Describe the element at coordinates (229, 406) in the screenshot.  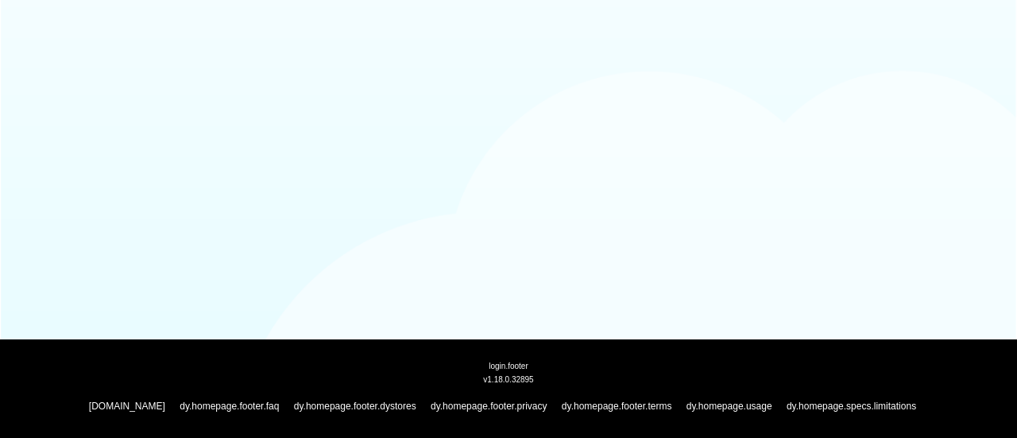
I see `a: dy.homepage.footer.faq` at that location.